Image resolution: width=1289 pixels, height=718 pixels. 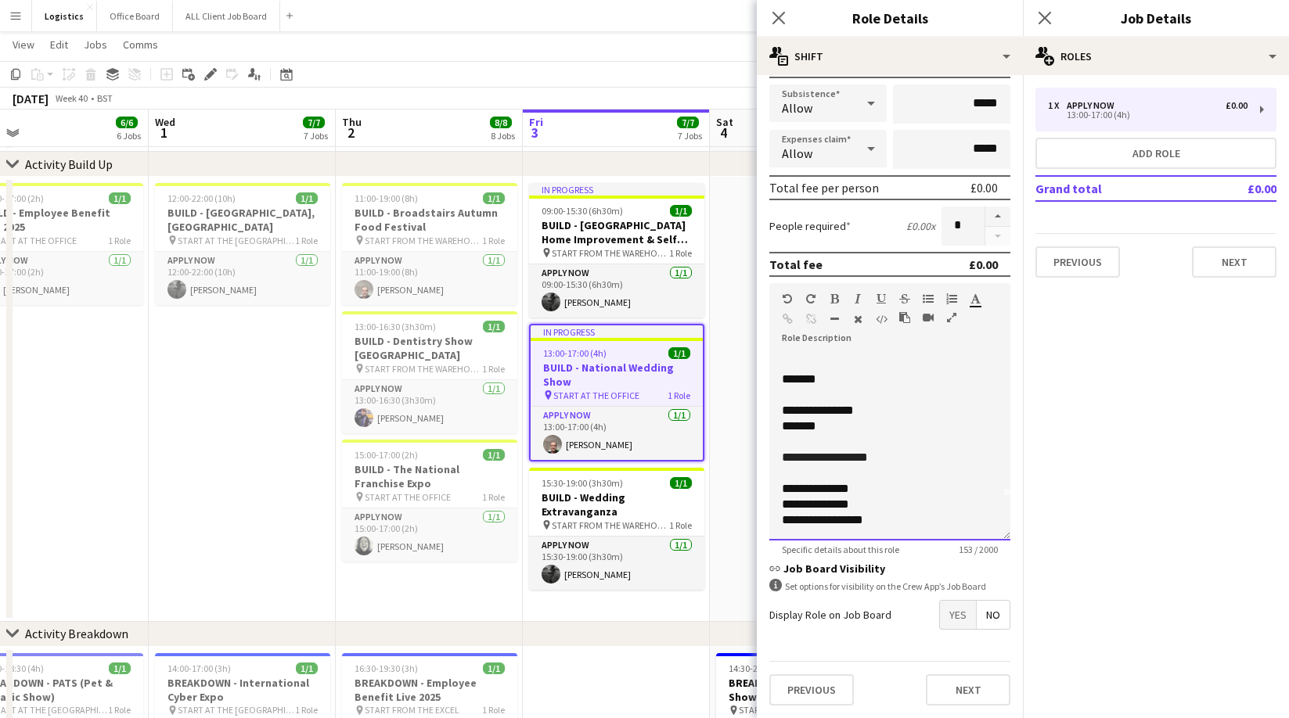 What do you see at coordinates (725, 122) in the screenshot?
I see `span: Sat` at bounding box center [725, 122].